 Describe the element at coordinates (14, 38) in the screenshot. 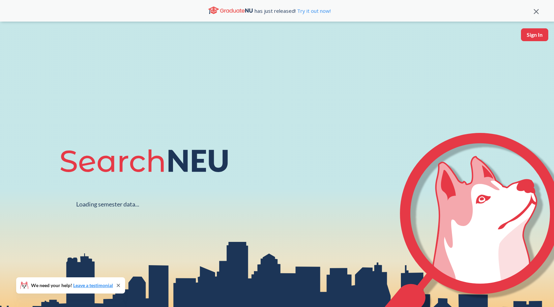

I see `img: sandbox logo` at that location.